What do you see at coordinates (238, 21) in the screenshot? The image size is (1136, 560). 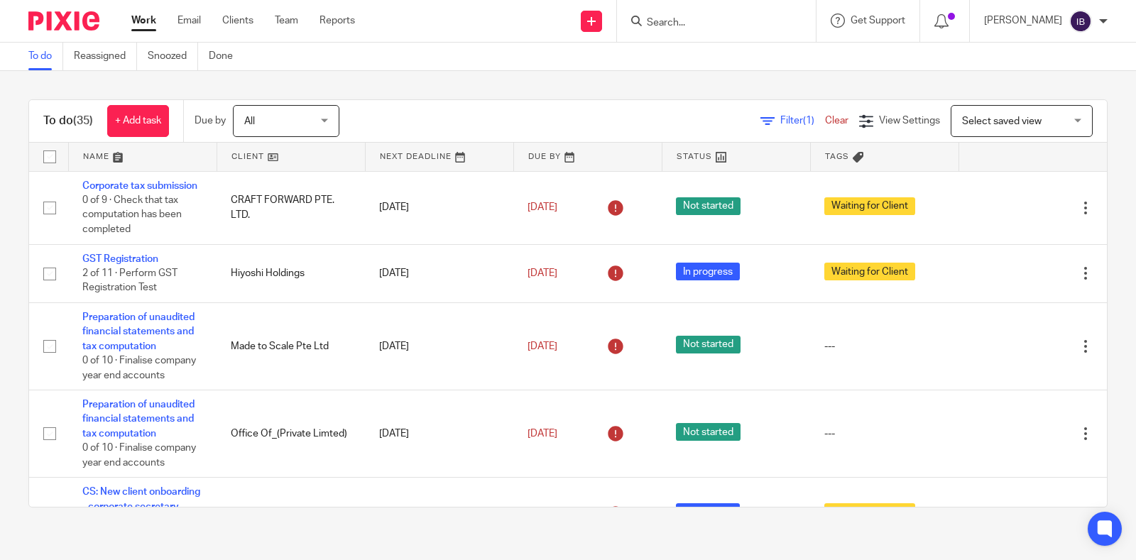 I see `a: Clients` at bounding box center [238, 21].